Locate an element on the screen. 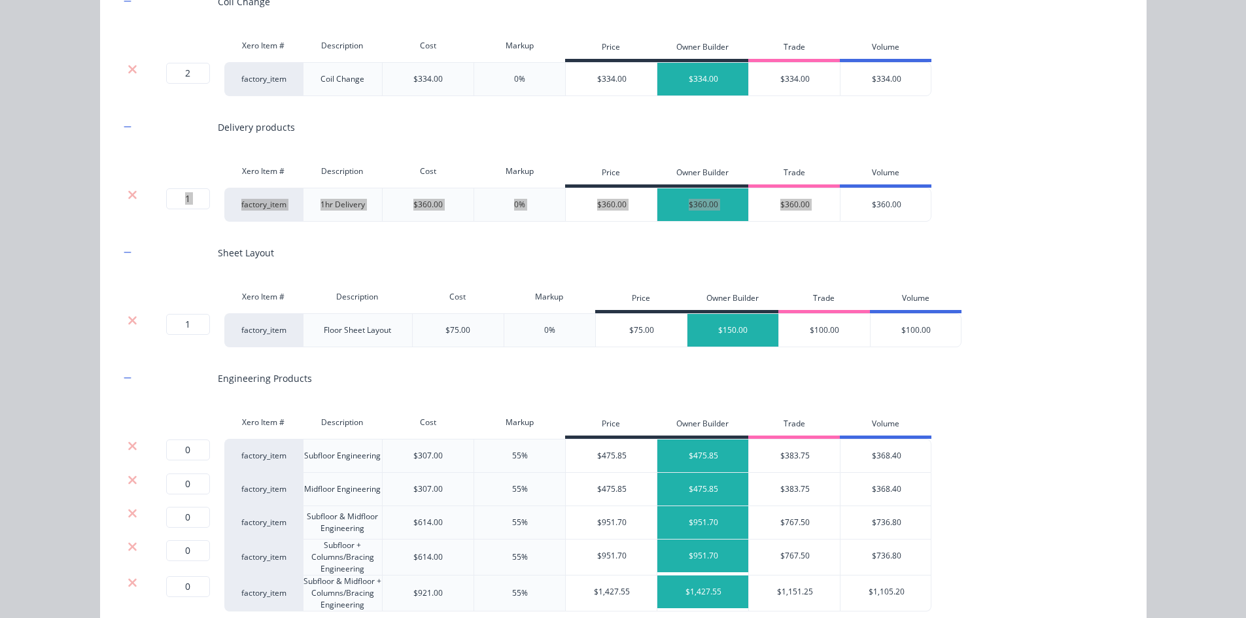 The height and width of the screenshot is (618, 1246). div: Subfloor & Midfloor Engineering is located at coordinates (343, 523).